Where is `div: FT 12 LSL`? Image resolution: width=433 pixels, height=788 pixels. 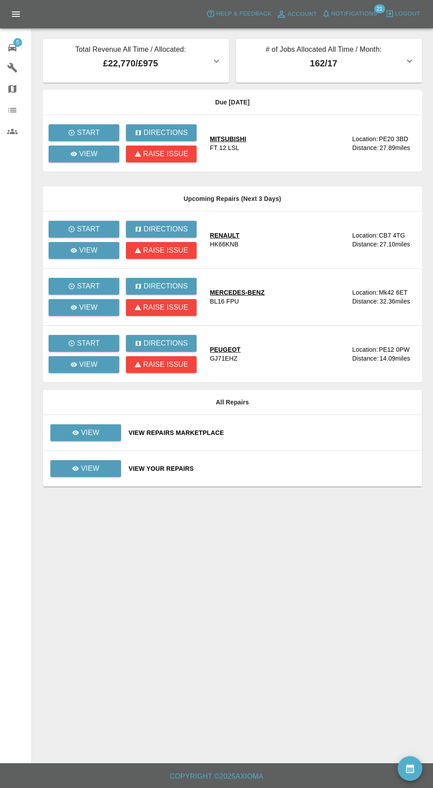 div: FT 12 LSL is located at coordinates (225, 148).